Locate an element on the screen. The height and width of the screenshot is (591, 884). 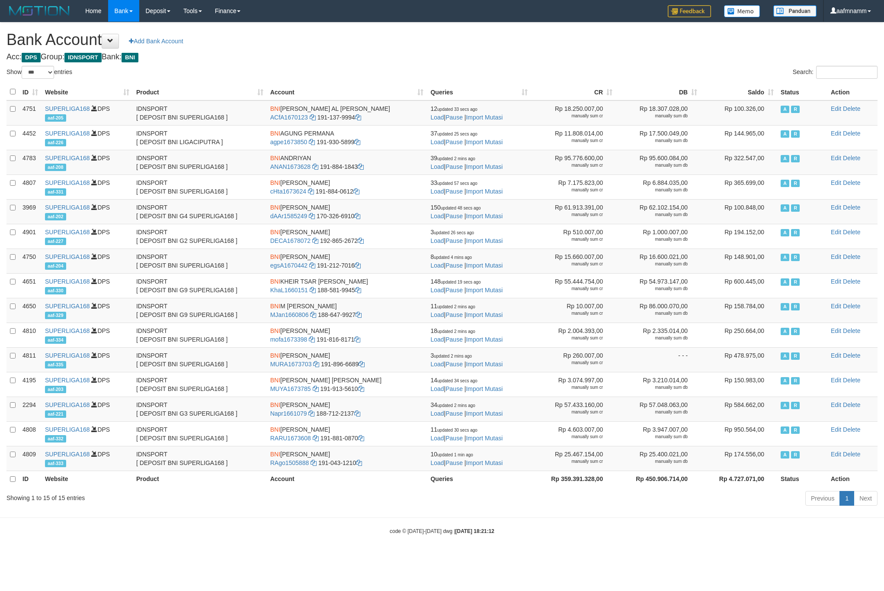
td: IDNSPORT [ DEPOSIT BNI LIGACIPUTRA ] is located at coordinates (200, 137).